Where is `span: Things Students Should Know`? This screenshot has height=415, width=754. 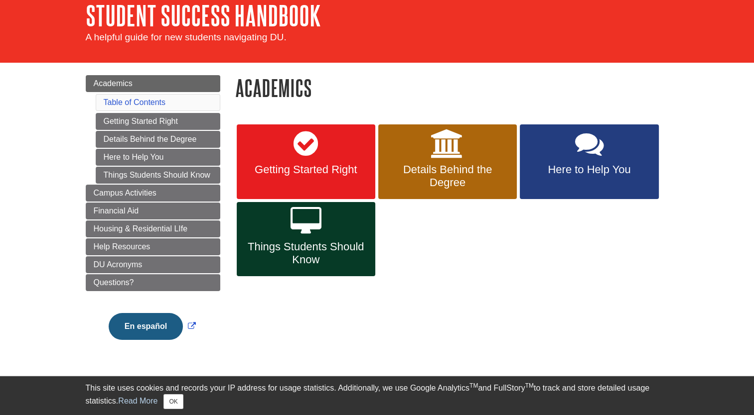
span: Things Students Should Know is located at coordinates (306, 254).